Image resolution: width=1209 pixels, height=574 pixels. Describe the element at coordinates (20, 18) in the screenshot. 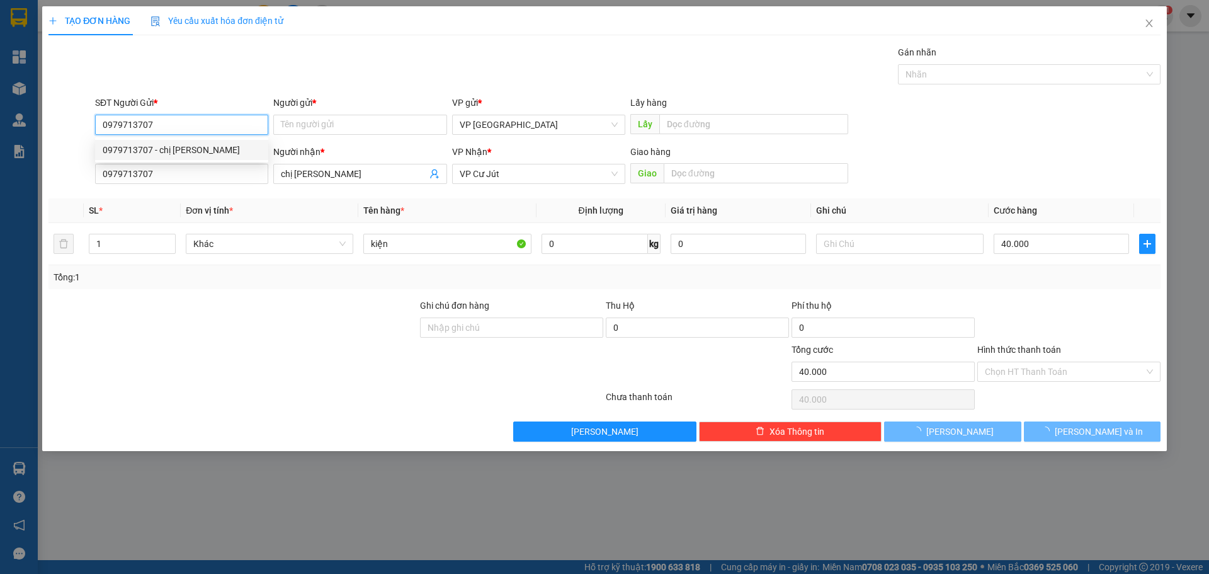

I see `span: Gửi:` at that location.